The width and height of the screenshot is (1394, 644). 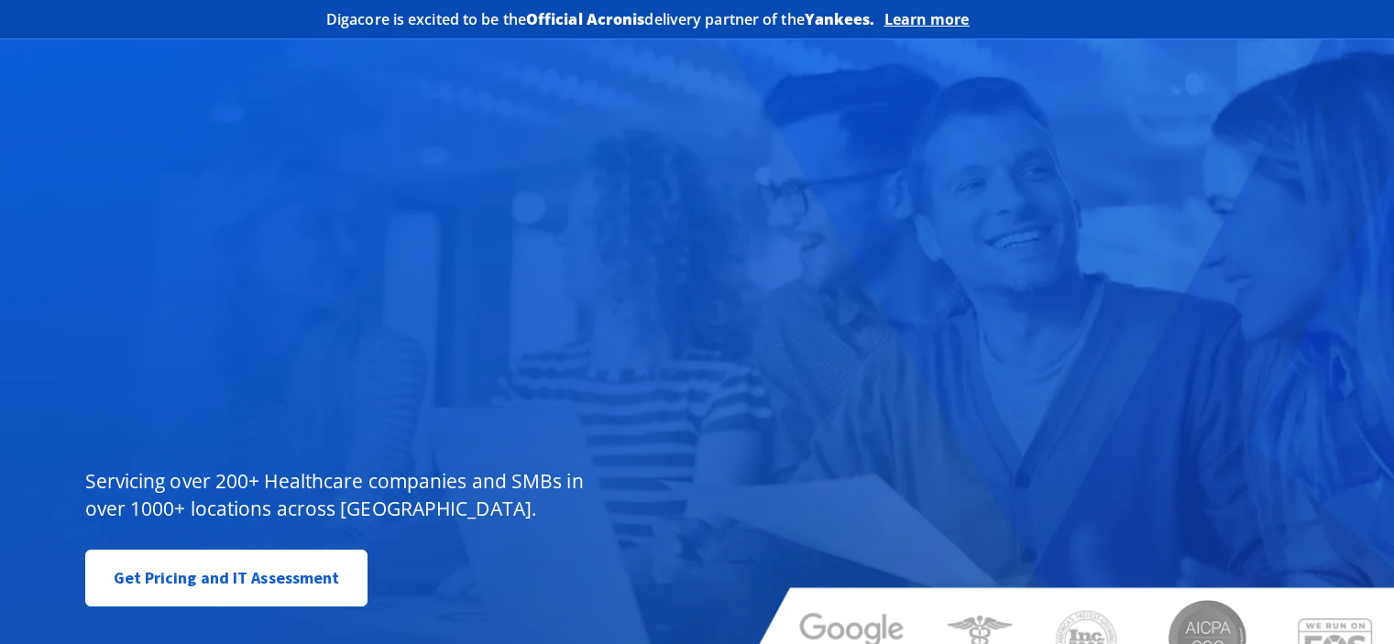 What do you see at coordinates (1024, 18) in the screenshot?
I see `img: Acronis` at bounding box center [1024, 18].